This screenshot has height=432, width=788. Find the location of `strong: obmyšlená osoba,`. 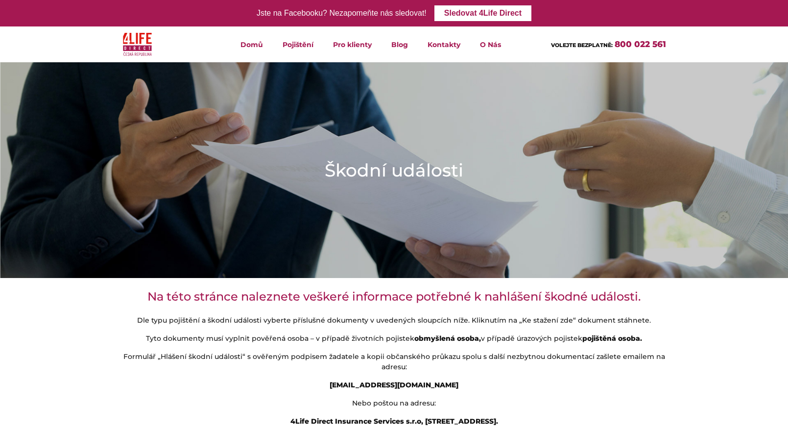

strong: obmyšlená osoba, is located at coordinates (448, 338).